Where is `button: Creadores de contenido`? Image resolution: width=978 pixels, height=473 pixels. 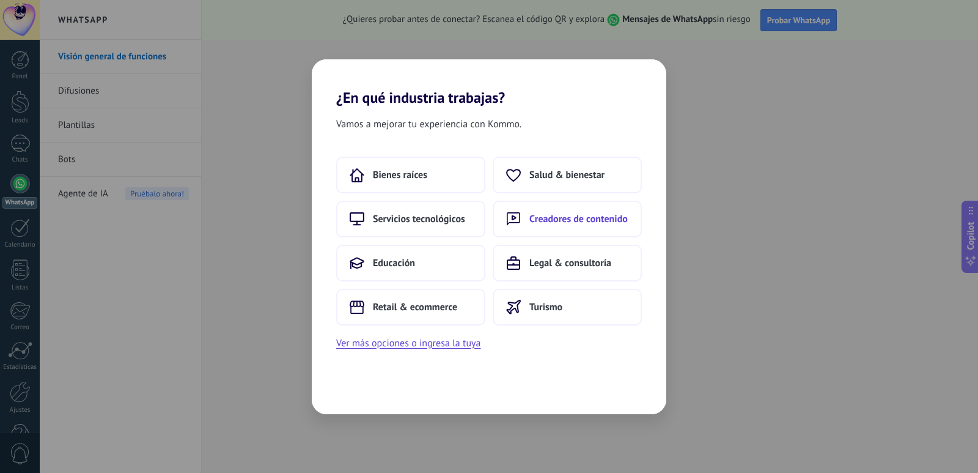 button: Creadores de contenido is located at coordinates (567, 219).